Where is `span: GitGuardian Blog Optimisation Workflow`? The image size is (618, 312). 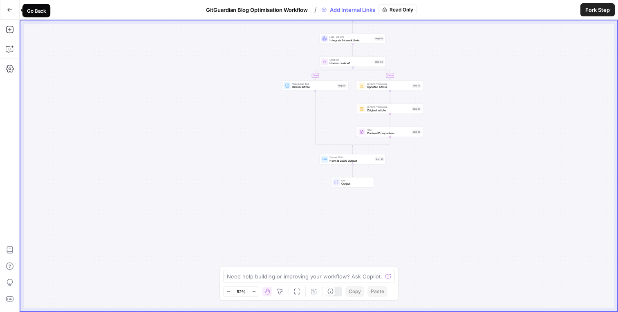 span: GitGuardian Blog Optimisation Workflow is located at coordinates (257, 10).